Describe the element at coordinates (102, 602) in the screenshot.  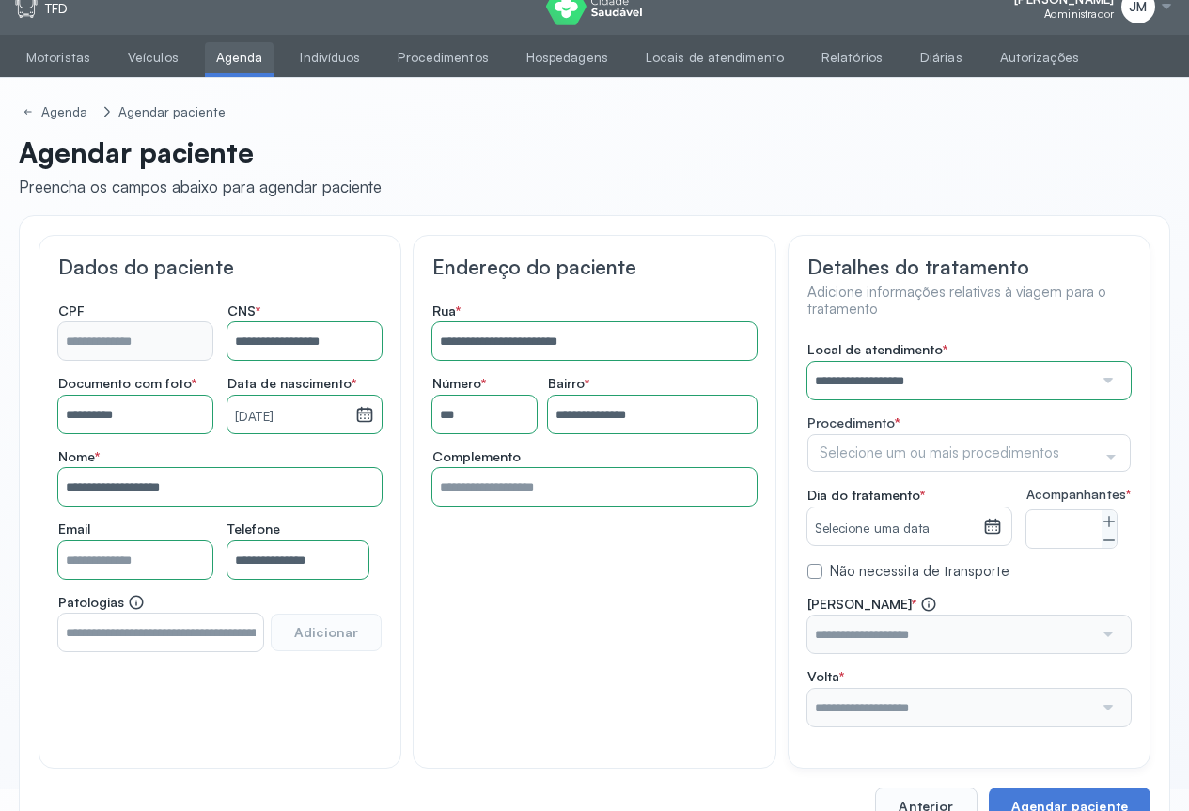
I see `span: Patologias` at that location.